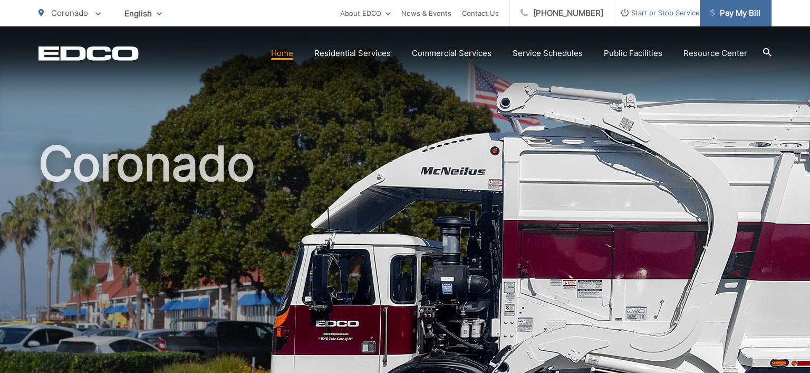 Image resolution: width=810 pixels, height=373 pixels. Describe the element at coordinates (452, 53) in the screenshot. I see `a: Commercial Services` at that location.